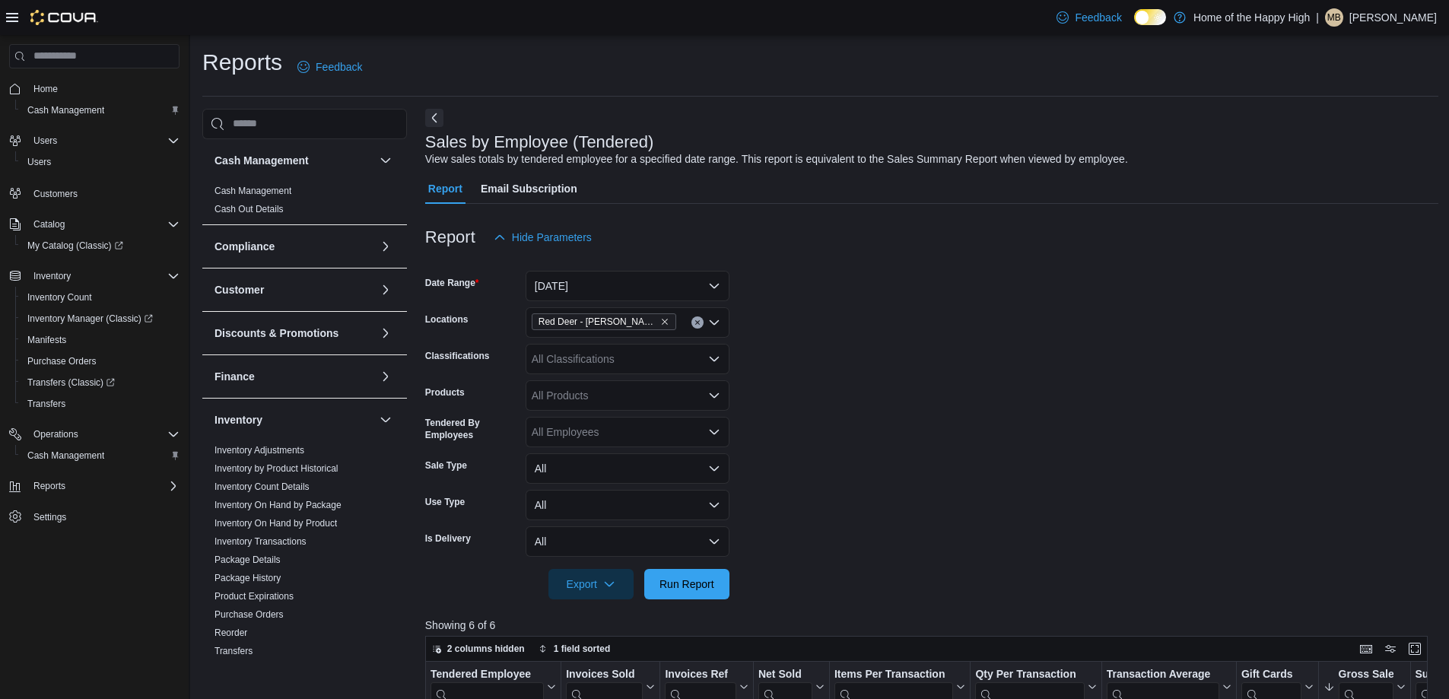 Image resolution: width=1449 pixels, height=699 pixels. What do you see at coordinates (249, 209) in the screenshot?
I see `span: Cash Out Details` at bounding box center [249, 209].